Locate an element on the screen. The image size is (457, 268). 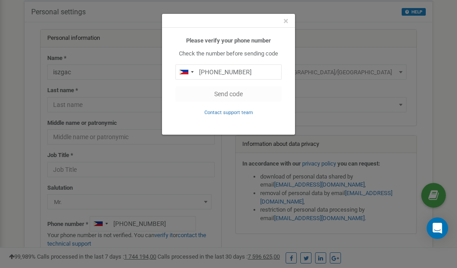
button: Send code is located at coordinates (229, 94).